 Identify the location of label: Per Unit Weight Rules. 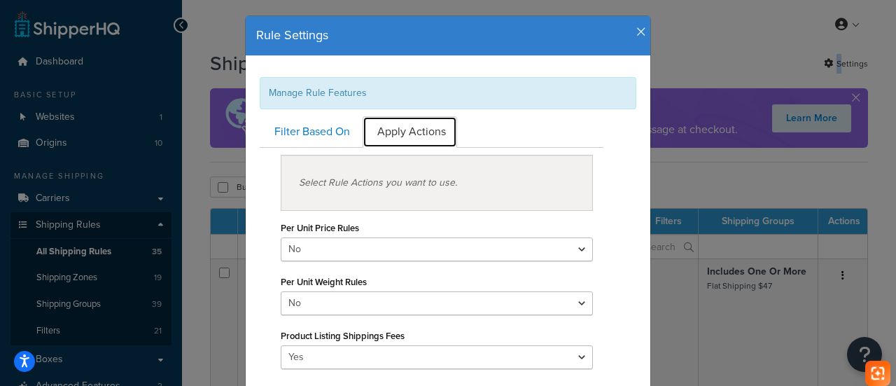
(323, 281).